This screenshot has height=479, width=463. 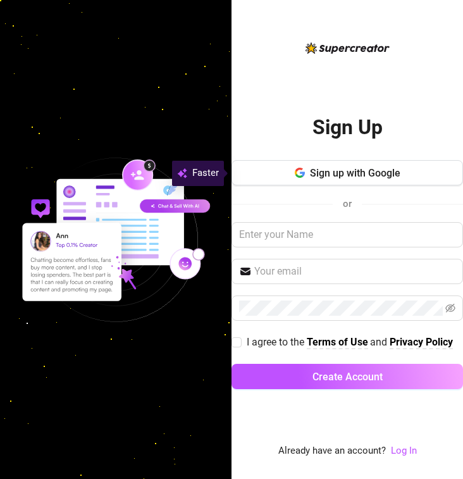 What do you see at coordinates (277, 342) in the screenshot?
I see `span: I agree to the` at bounding box center [277, 342].